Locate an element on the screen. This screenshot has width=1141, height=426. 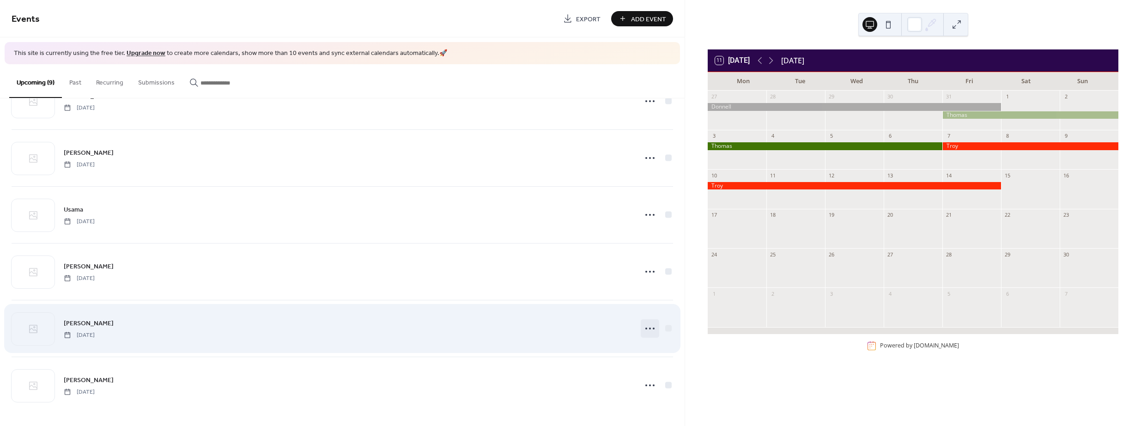
button: Add Event is located at coordinates (642, 18).